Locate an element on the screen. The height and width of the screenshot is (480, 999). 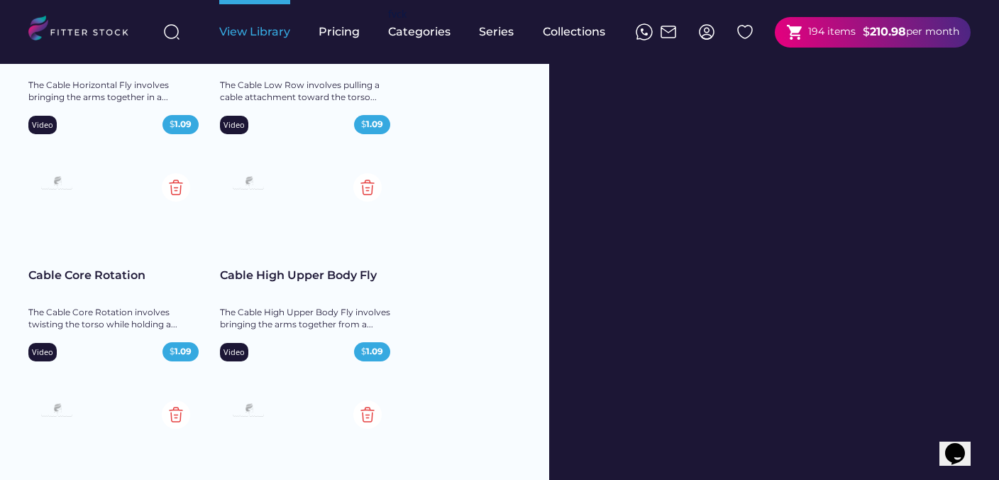
strong: 210.98 is located at coordinates (888, 31).